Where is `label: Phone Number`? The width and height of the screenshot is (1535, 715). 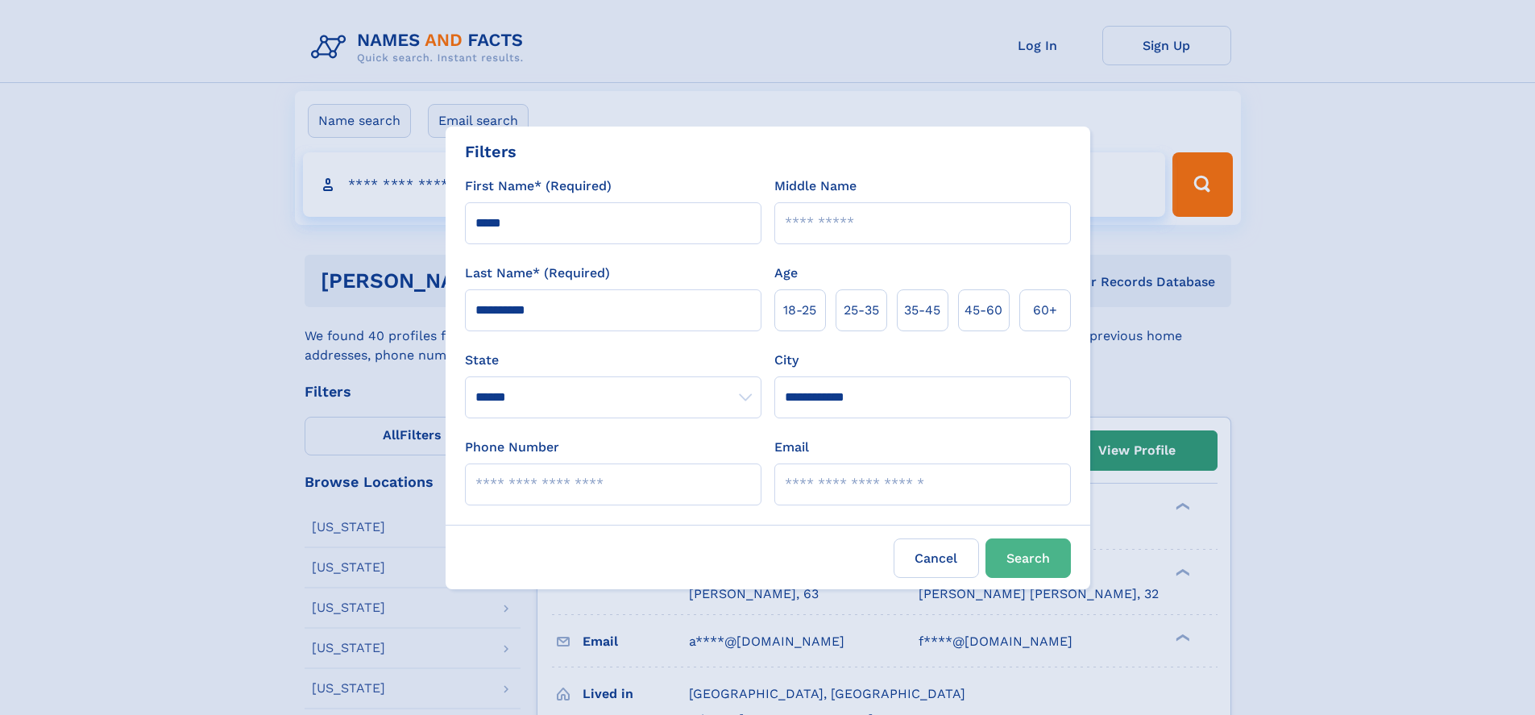
label: Phone Number is located at coordinates (512, 447).